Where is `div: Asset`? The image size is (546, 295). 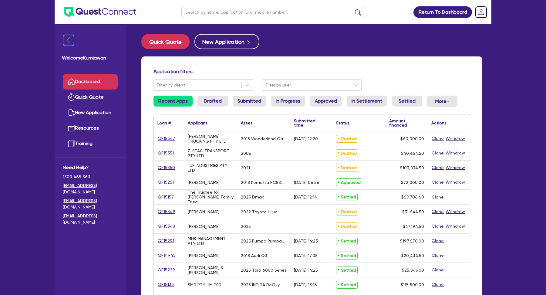 div: Asset is located at coordinates (246, 123).